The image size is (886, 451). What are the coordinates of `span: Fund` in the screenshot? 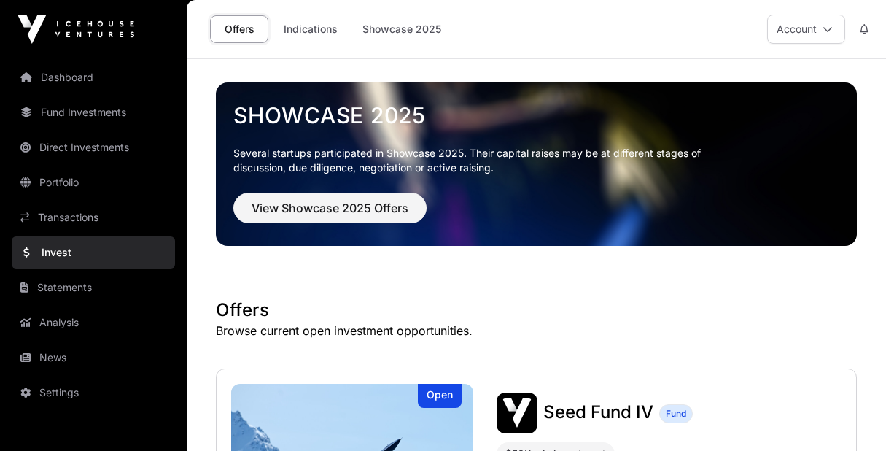 It's located at (676, 414).